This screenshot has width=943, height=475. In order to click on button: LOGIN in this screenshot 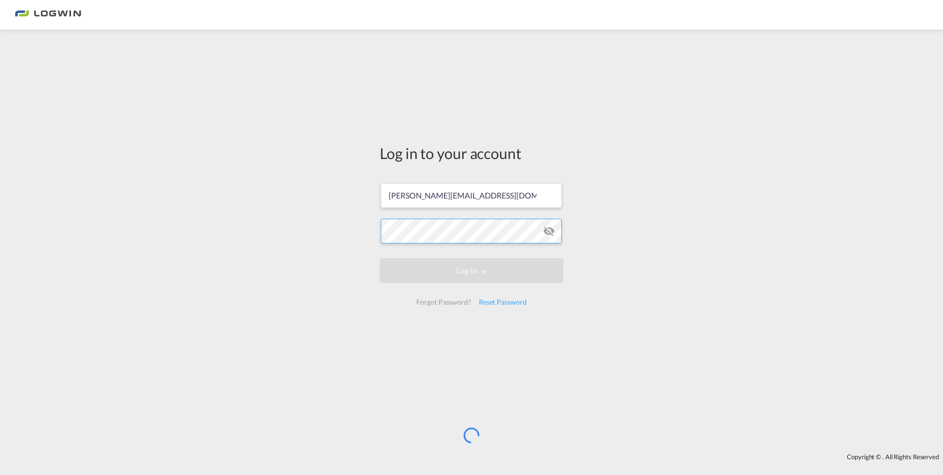, I will do `click(472, 270)`.